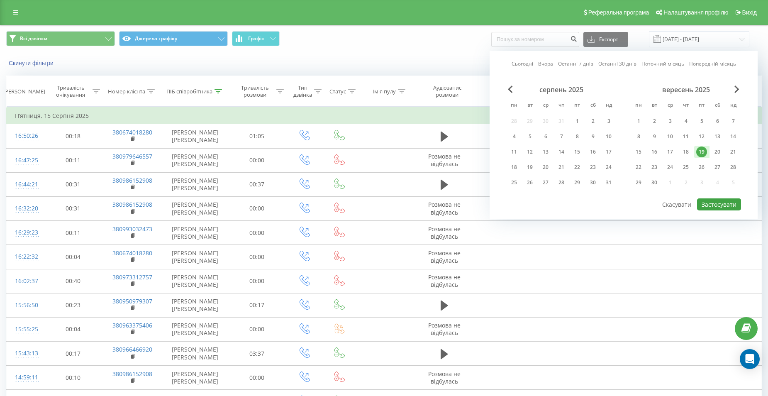 This screenshot has width=768, height=396. What do you see at coordinates (25, 377) in the screenshot?
I see `div: 14:59:11` at bounding box center [25, 377].